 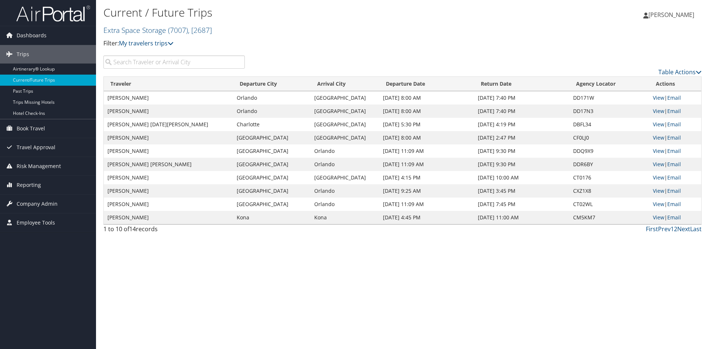 I want to click on td: CM5KM7, so click(x=610, y=218).